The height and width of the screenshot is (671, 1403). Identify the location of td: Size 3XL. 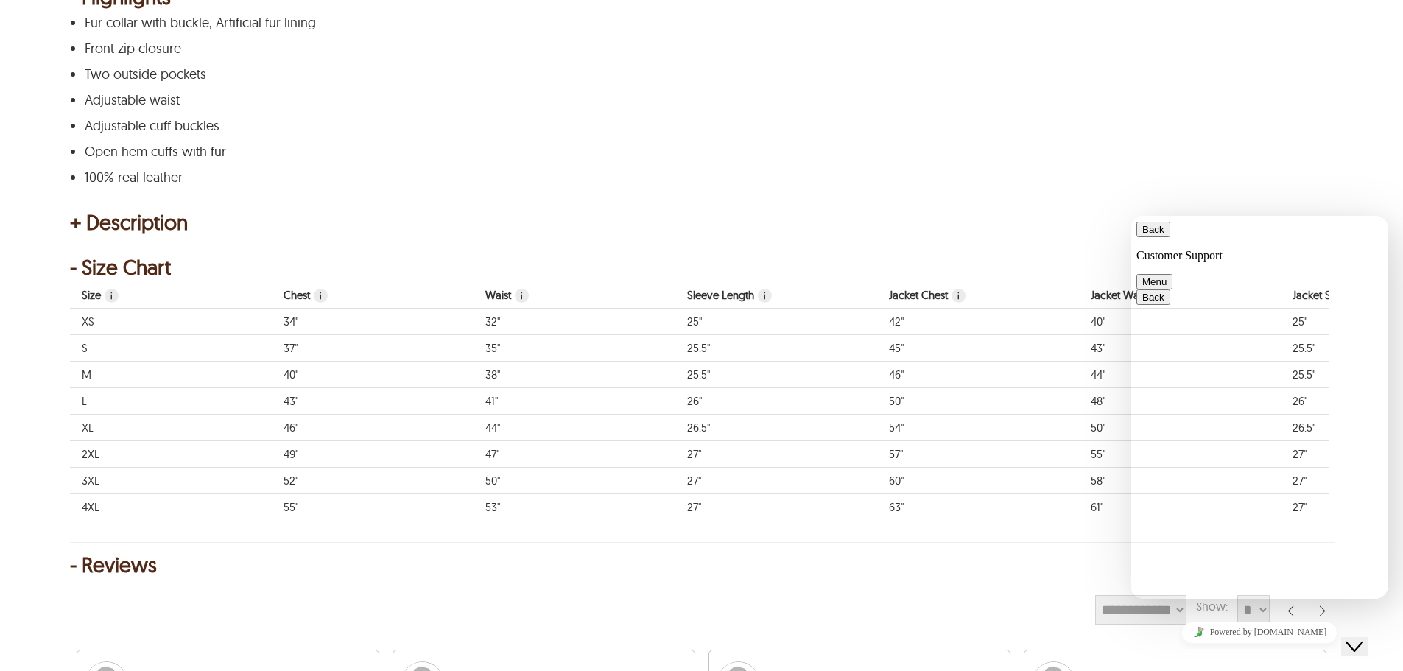
(171, 481).